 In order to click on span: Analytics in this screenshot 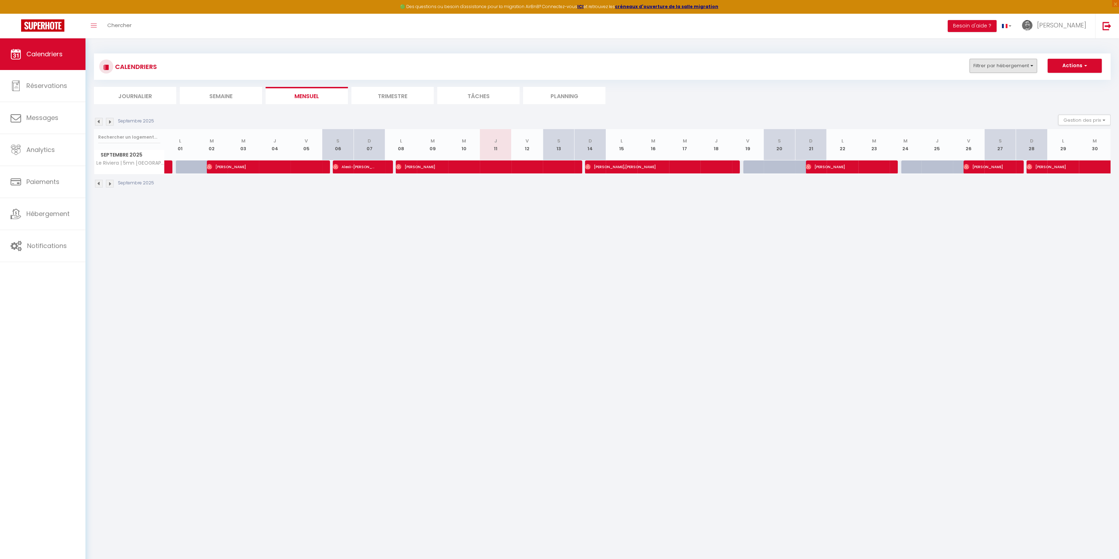, I will do `click(40, 149)`.